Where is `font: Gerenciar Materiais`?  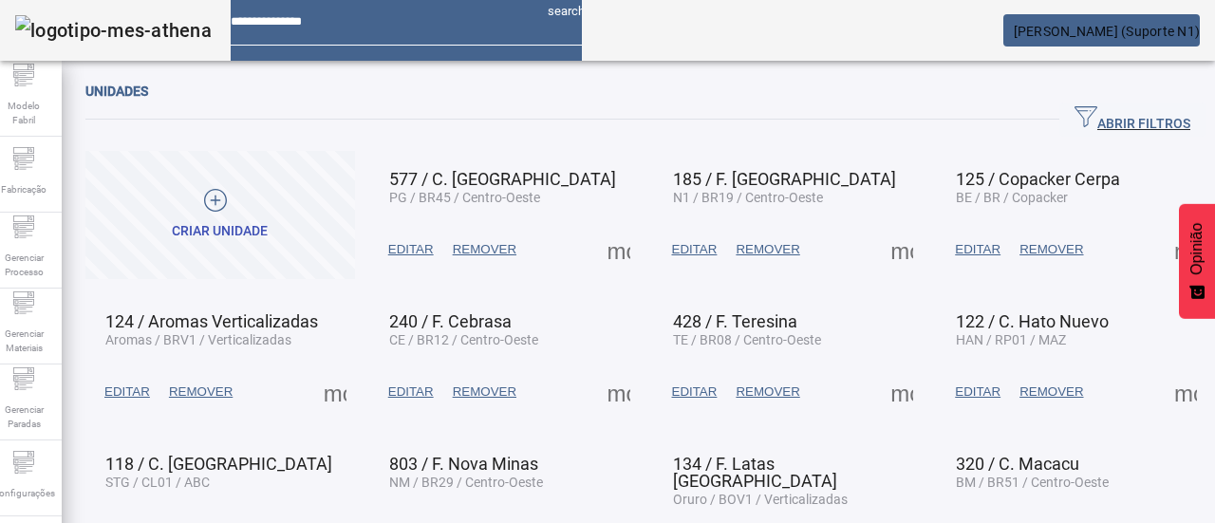 font: Gerenciar Materiais is located at coordinates (24, 341).